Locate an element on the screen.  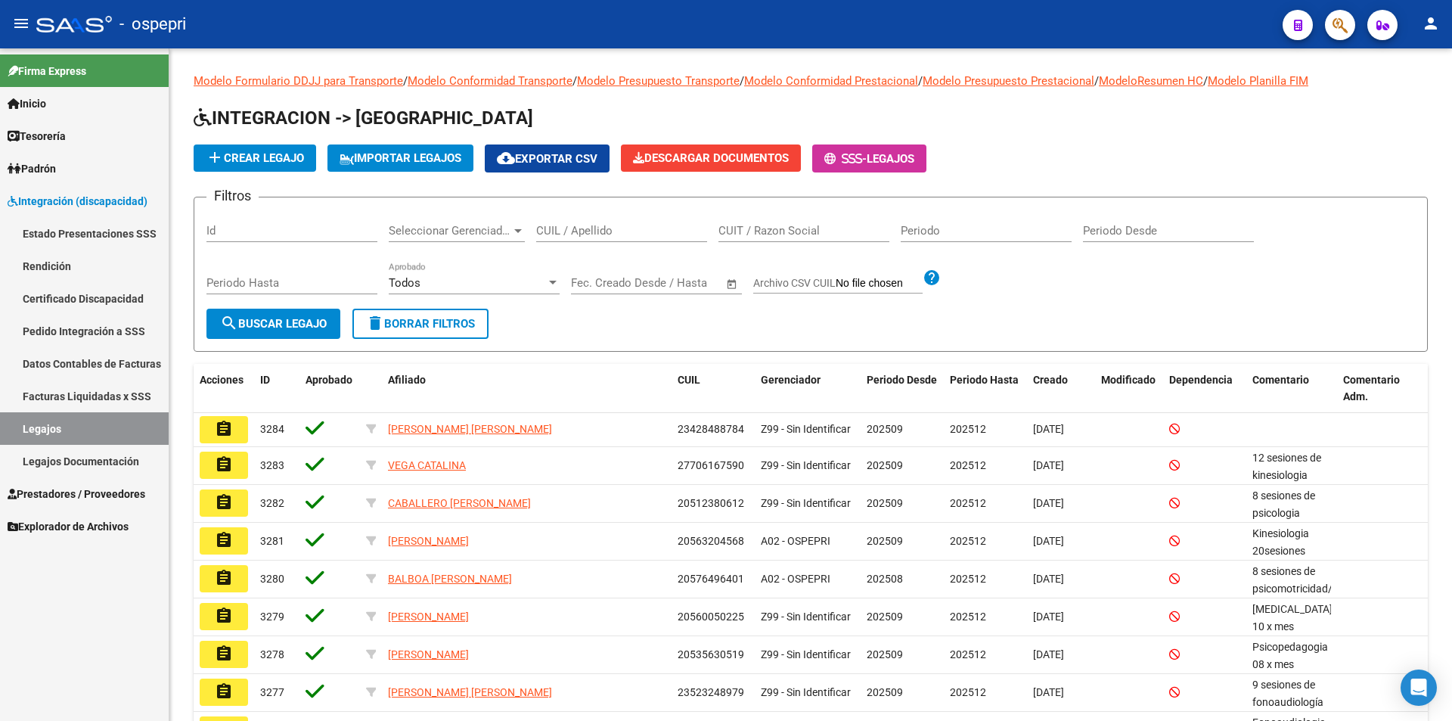
datatable-header-cell: Aprobado is located at coordinates (330, 389).